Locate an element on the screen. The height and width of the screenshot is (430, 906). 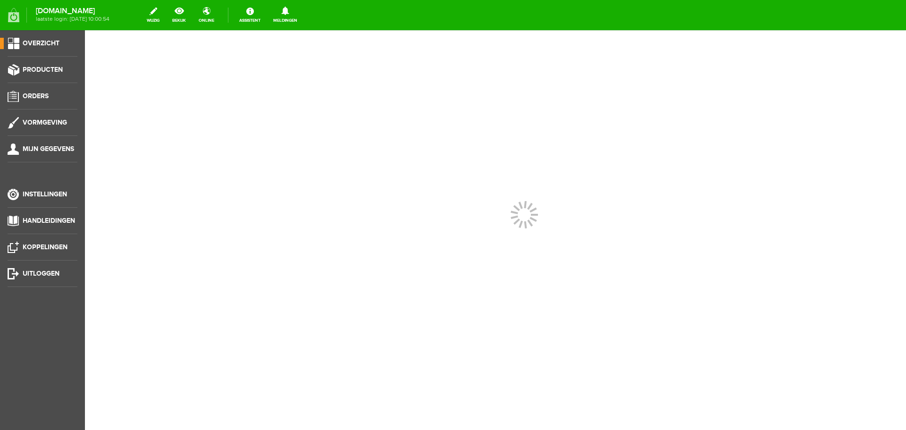
a: Meldingen is located at coordinates (285, 15).